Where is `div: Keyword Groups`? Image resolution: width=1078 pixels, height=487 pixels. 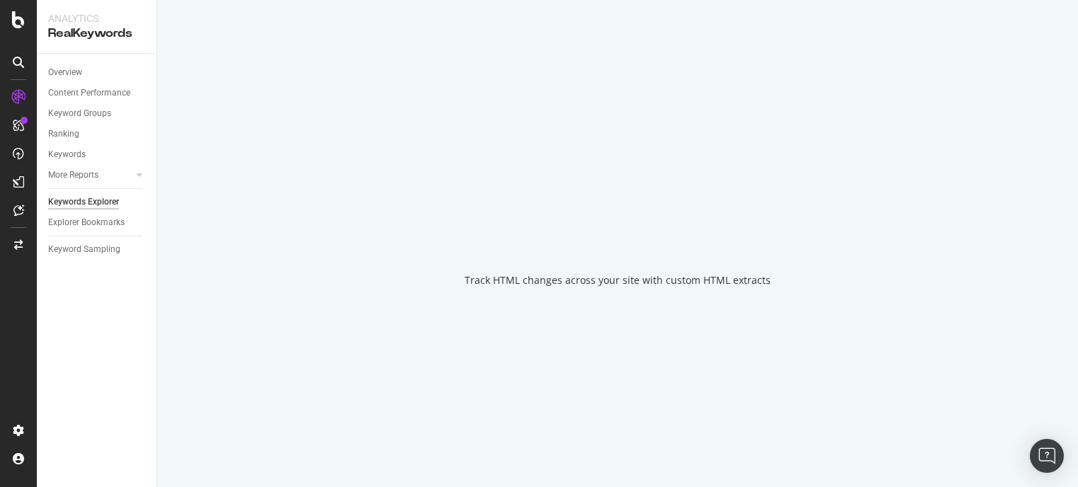
div: Keyword Groups is located at coordinates (79, 113).